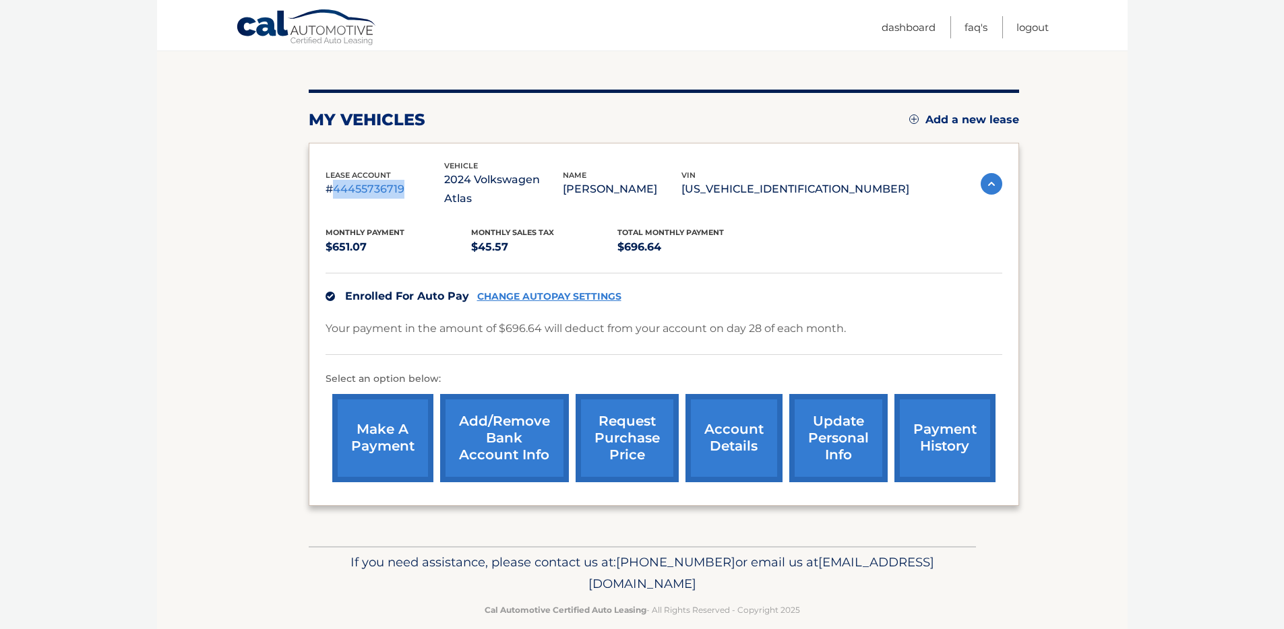 The height and width of the screenshot is (629, 1284). What do you see at coordinates (512, 232) in the screenshot?
I see `span: Monthly sales Tax` at bounding box center [512, 232].